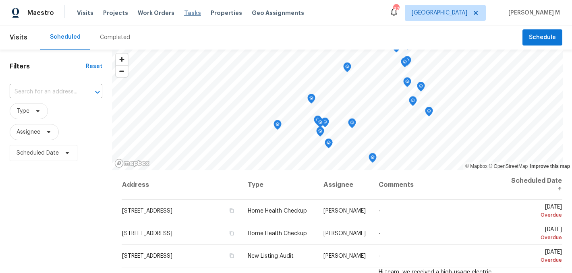 The image size is (572, 273). I want to click on div: Scheduled, so click(65, 37).